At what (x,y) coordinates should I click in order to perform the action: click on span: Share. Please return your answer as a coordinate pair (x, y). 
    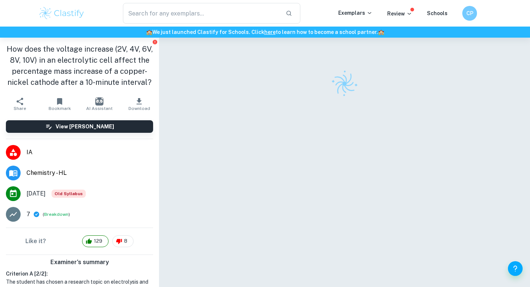
    Looking at the image, I should click on (20, 108).